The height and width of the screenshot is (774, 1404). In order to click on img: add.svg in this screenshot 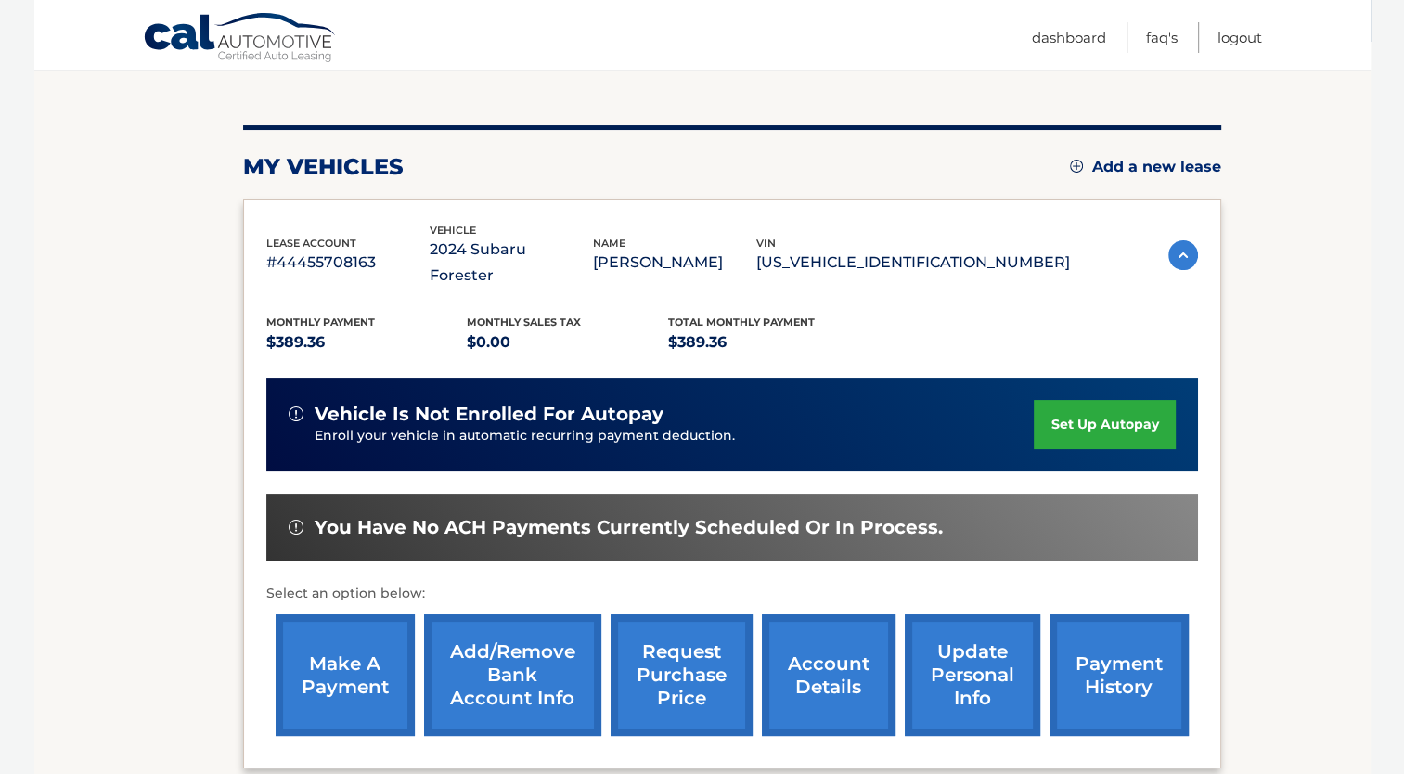, I will do `click(1077, 166)`.